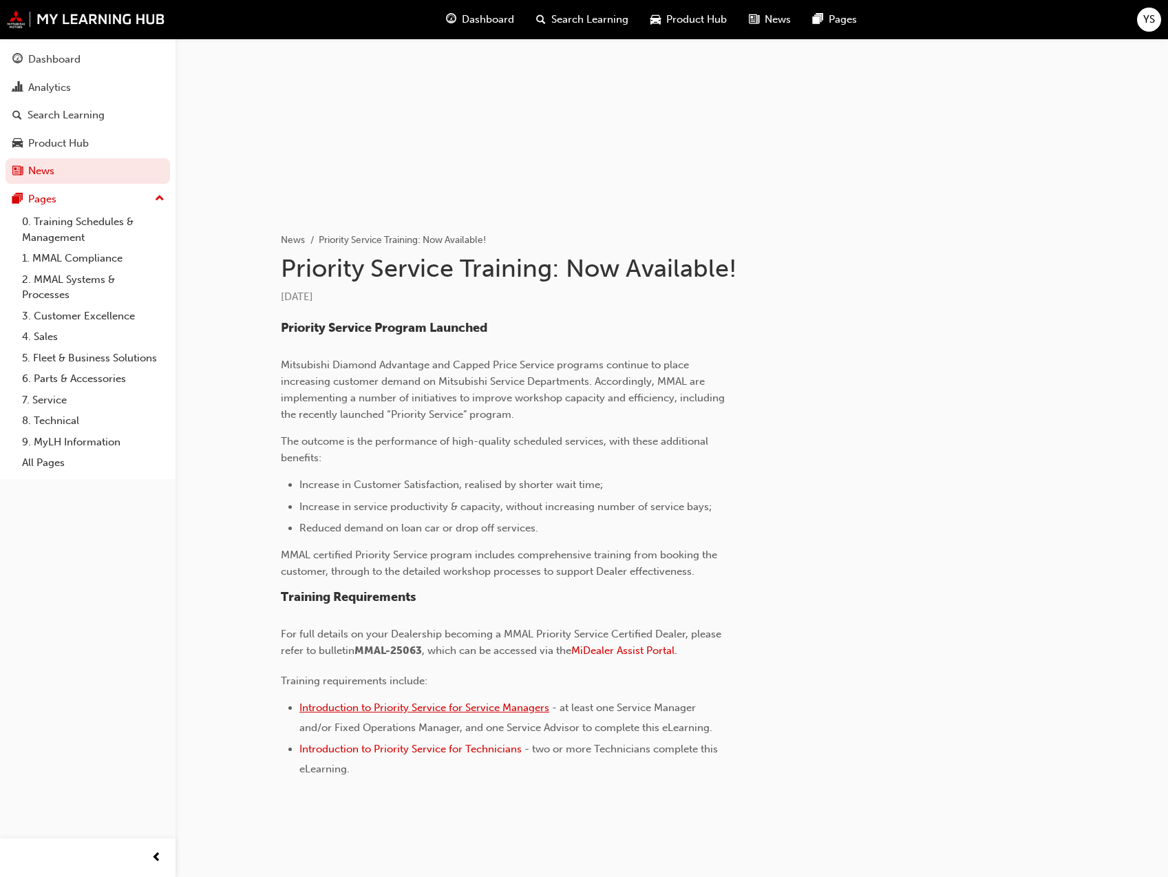 The width and height of the screenshot is (1168, 877). Describe the element at coordinates (451, 484) in the screenshot. I see `span: Increase in Customer Satisfaction, realised by shorter wait time;` at that location.